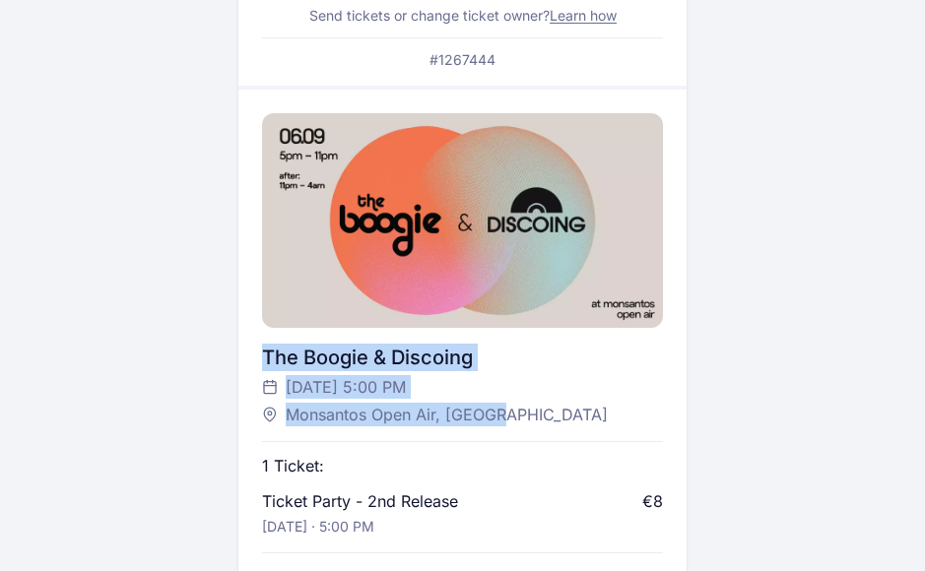 The width and height of the screenshot is (925, 571). I want to click on div: The Boogie & Discoing, so click(462, 358).